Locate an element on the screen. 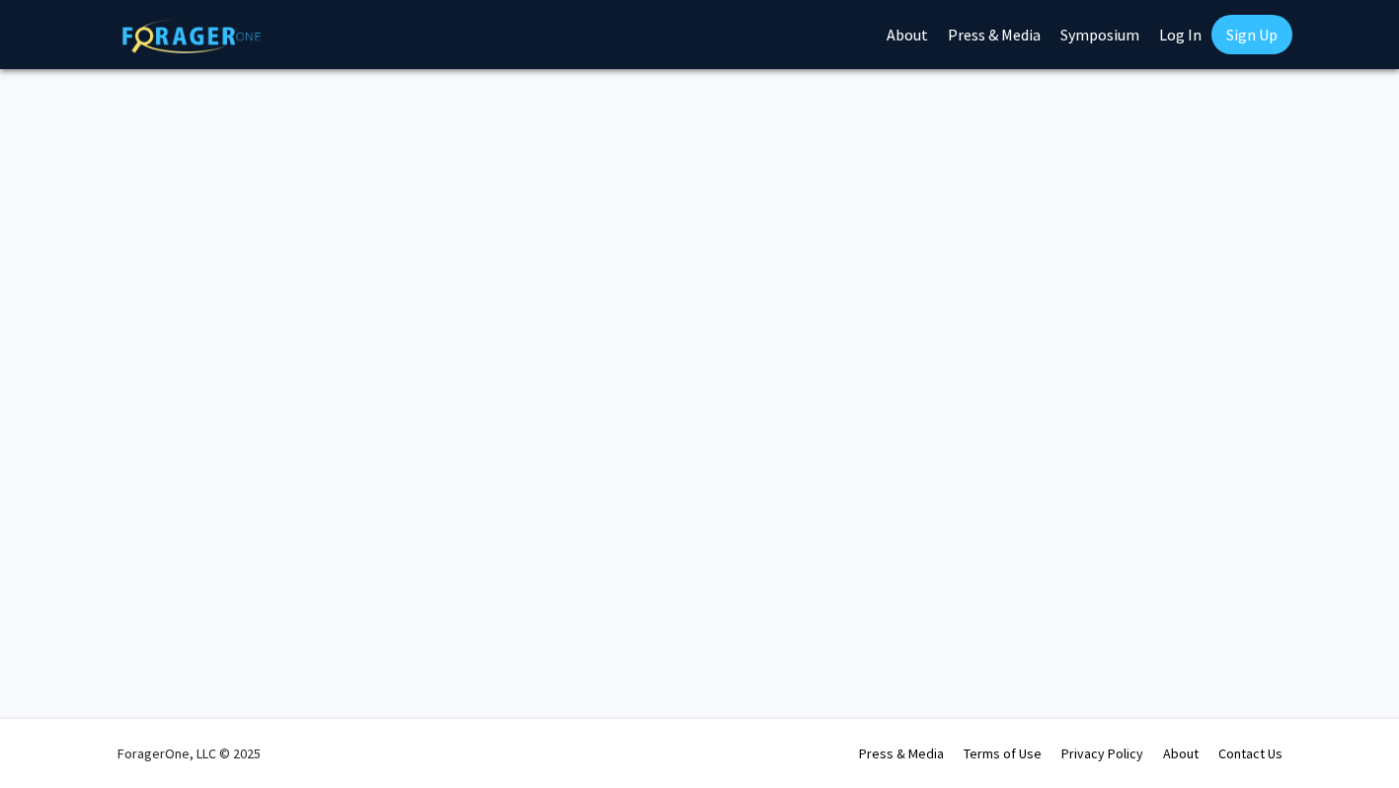 The image size is (1399, 788). div: ForagerOne, LLC © 2025 is located at coordinates (189, 753).